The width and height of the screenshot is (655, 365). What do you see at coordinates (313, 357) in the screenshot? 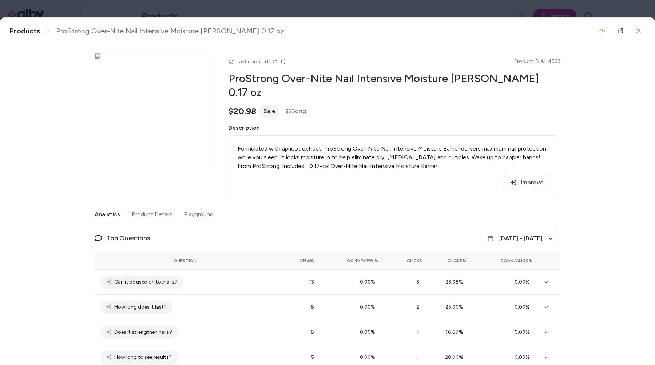
I see `span: 5` at bounding box center [313, 357].